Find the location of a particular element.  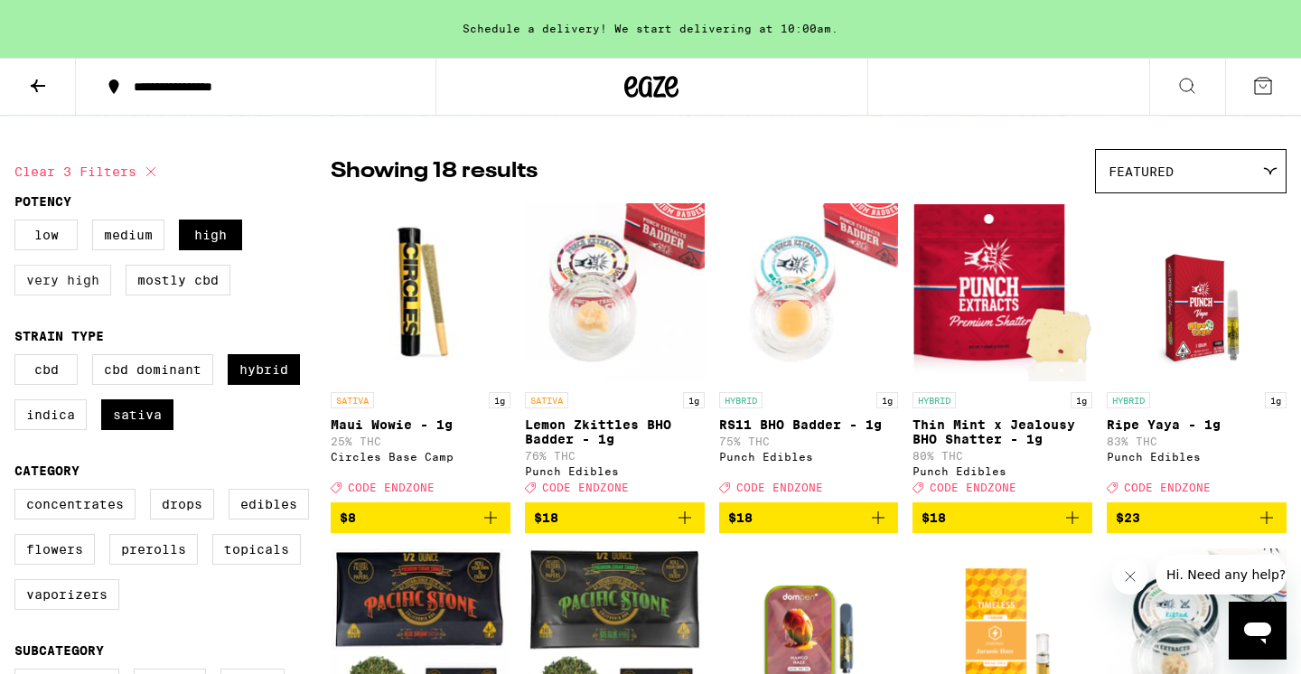

p: Showing 18 results is located at coordinates (434, 172).